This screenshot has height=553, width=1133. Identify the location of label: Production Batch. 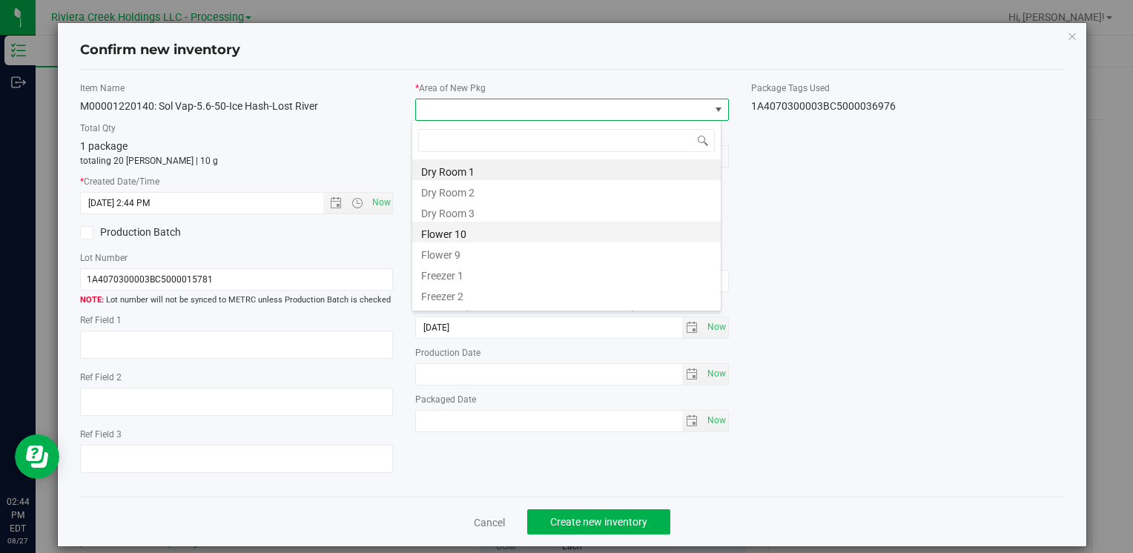
(153, 232).